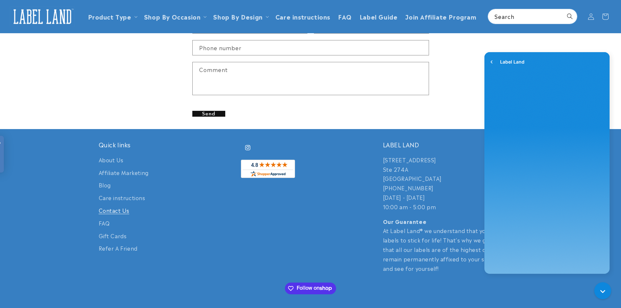  What do you see at coordinates (303, 16) in the screenshot?
I see `span: Care instructions` at bounding box center [303, 16].